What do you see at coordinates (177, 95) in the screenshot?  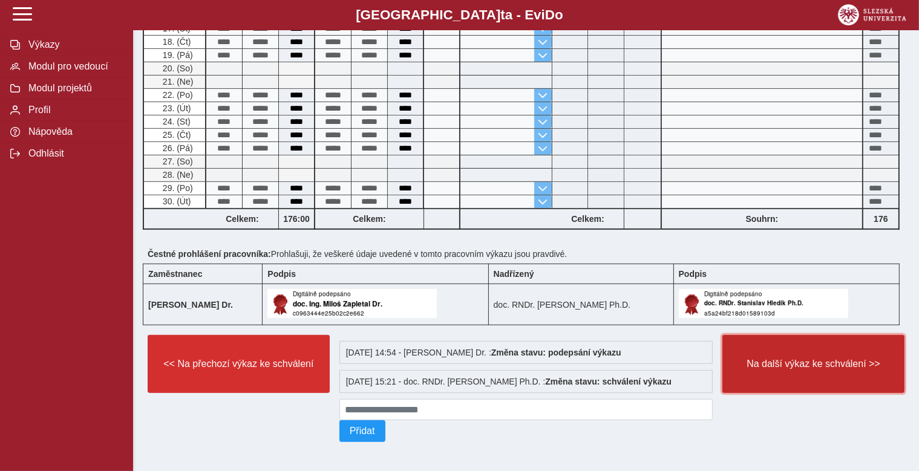 I see `span: 22. (Po)` at bounding box center [177, 95].